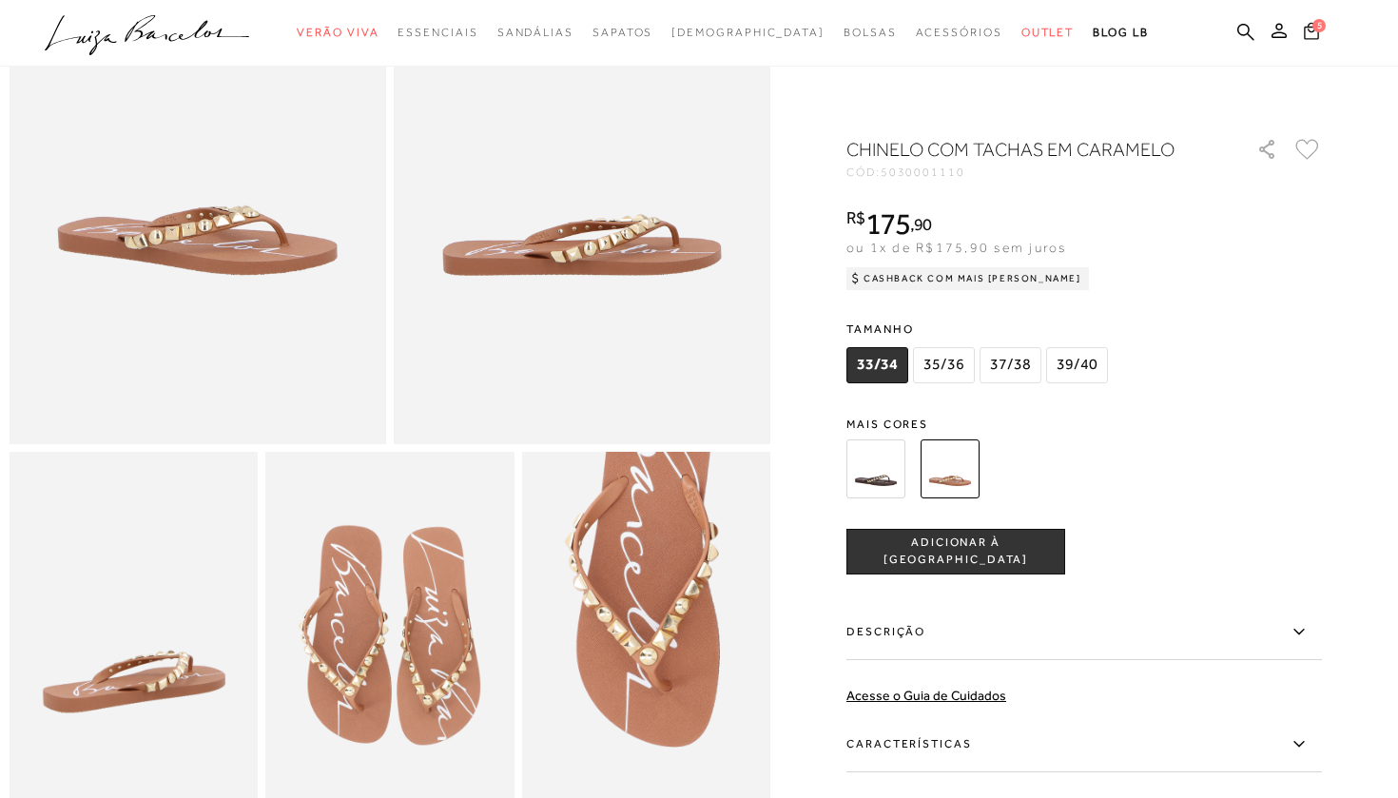 The image size is (1398, 798). I want to click on span: 175, so click(888, 224).